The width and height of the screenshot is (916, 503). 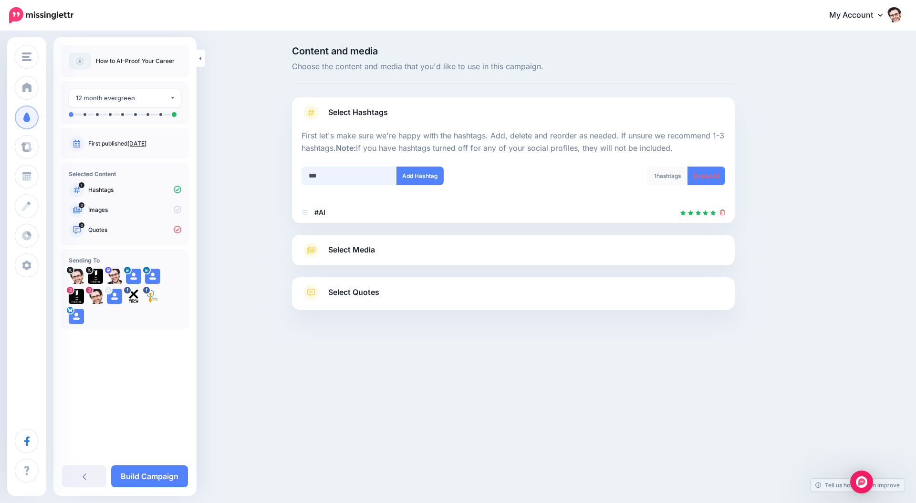 I want to click on p: Hashtags, so click(x=135, y=190).